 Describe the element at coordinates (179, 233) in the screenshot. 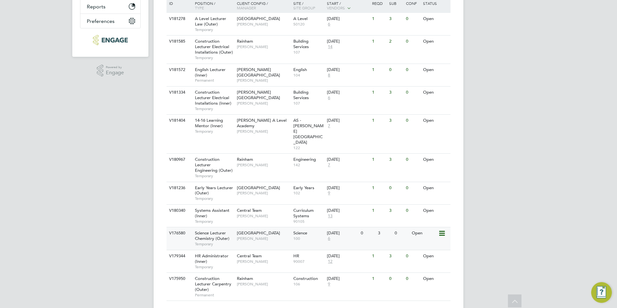

I see `div: V176580` at that location.